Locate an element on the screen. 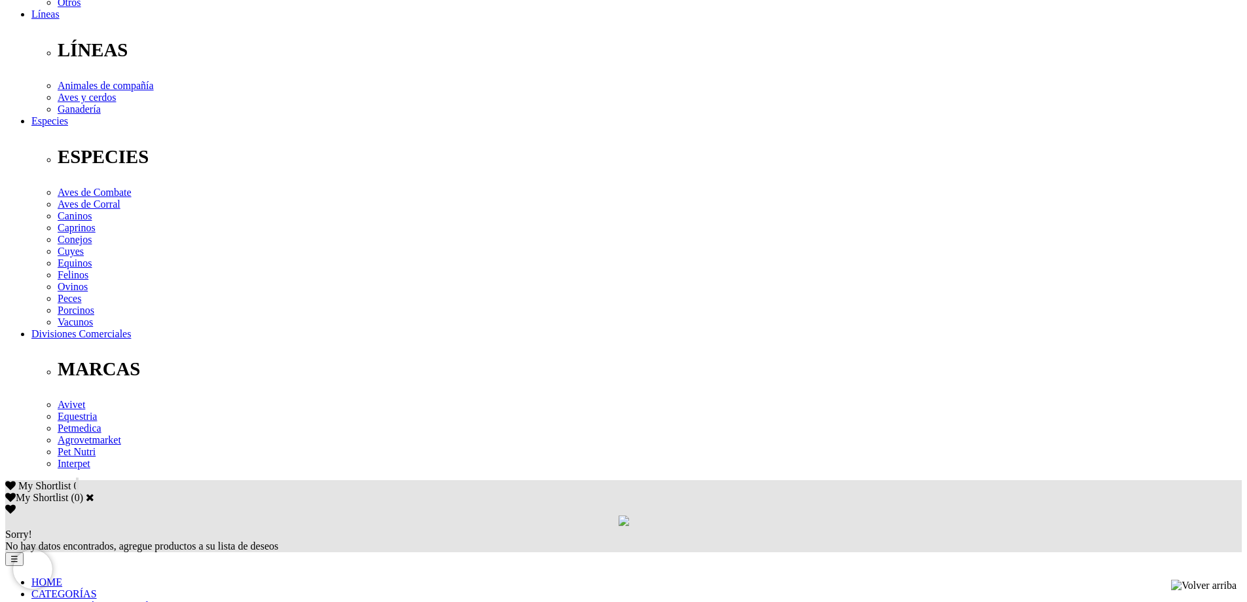 The image size is (1247, 602). a: Equestria is located at coordinates (77, 416).